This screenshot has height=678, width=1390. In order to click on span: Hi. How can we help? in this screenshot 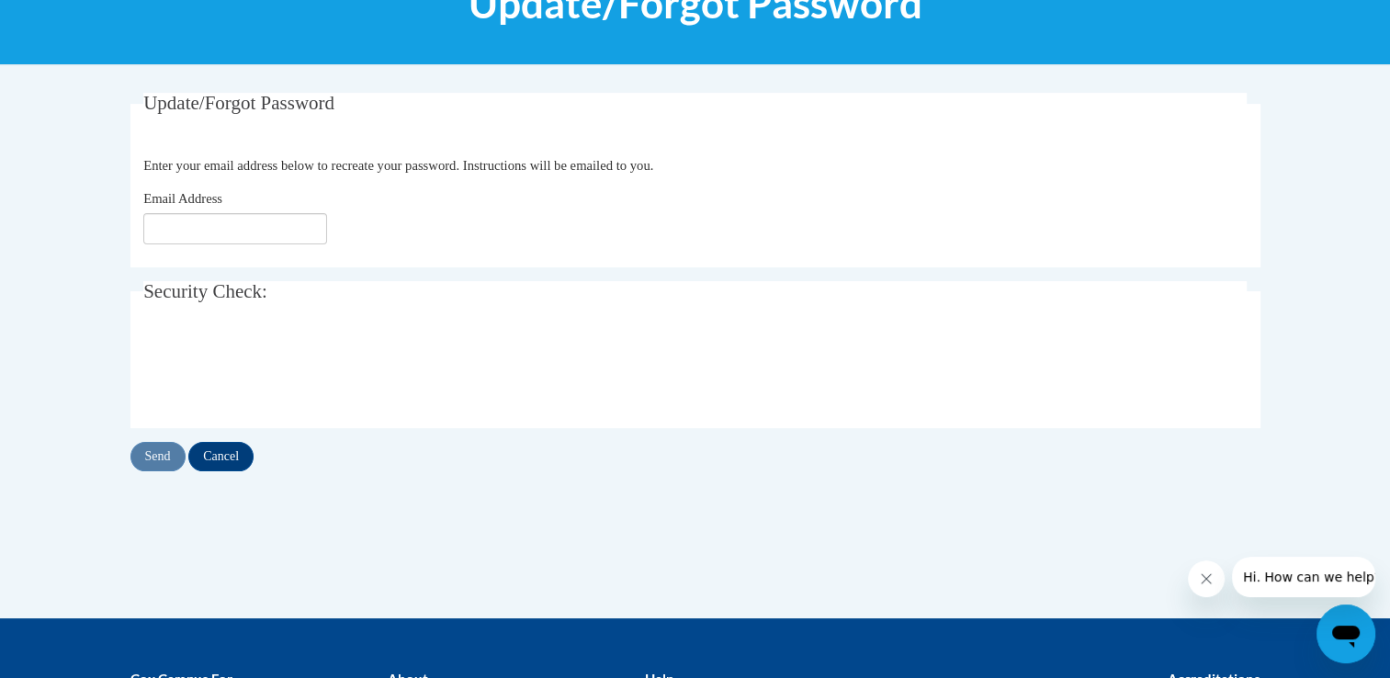, I will do `click(80, 20)`.